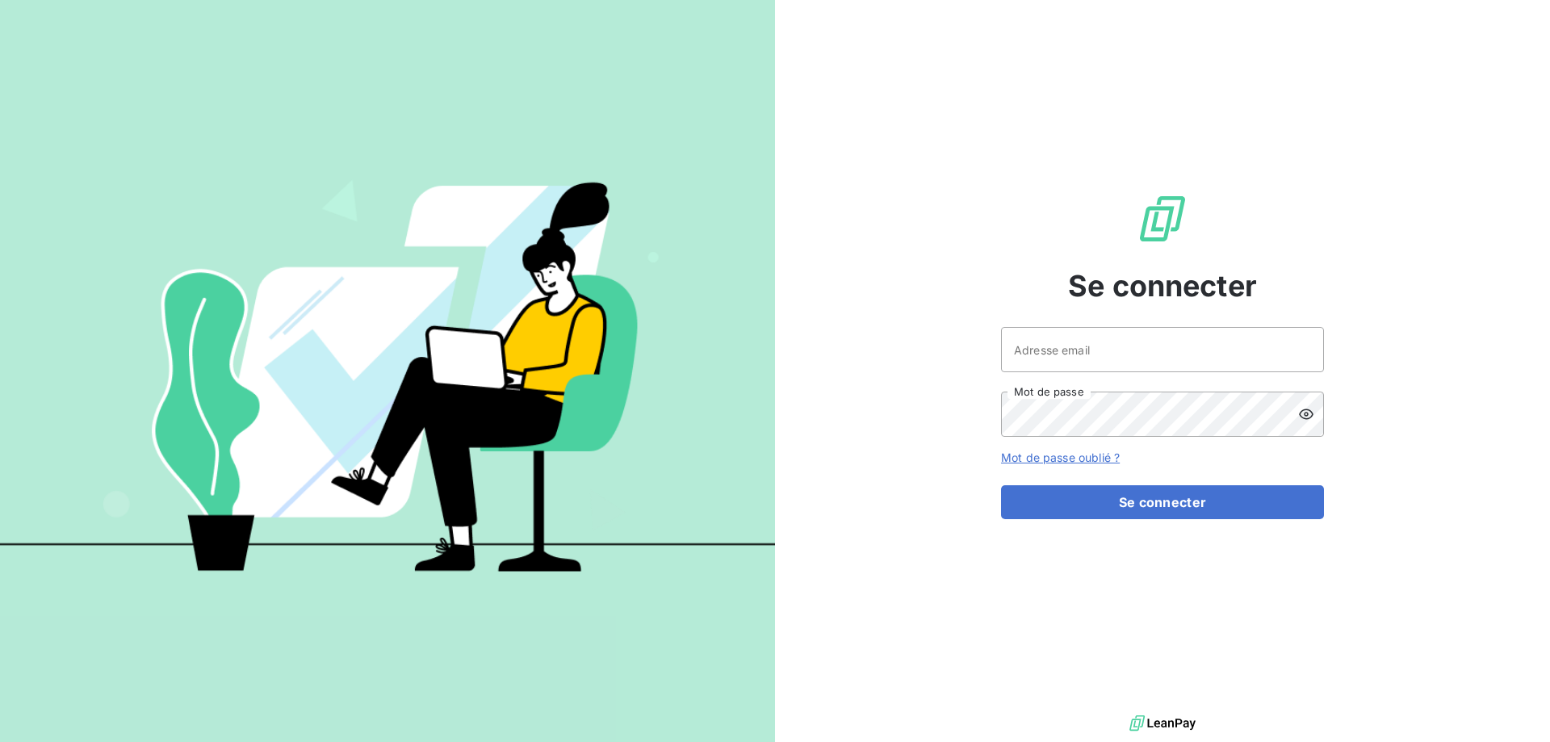  Describe the element at coordinates (1163, 219) in the screenshot. I see `img: Logo LeanPay` at that location.